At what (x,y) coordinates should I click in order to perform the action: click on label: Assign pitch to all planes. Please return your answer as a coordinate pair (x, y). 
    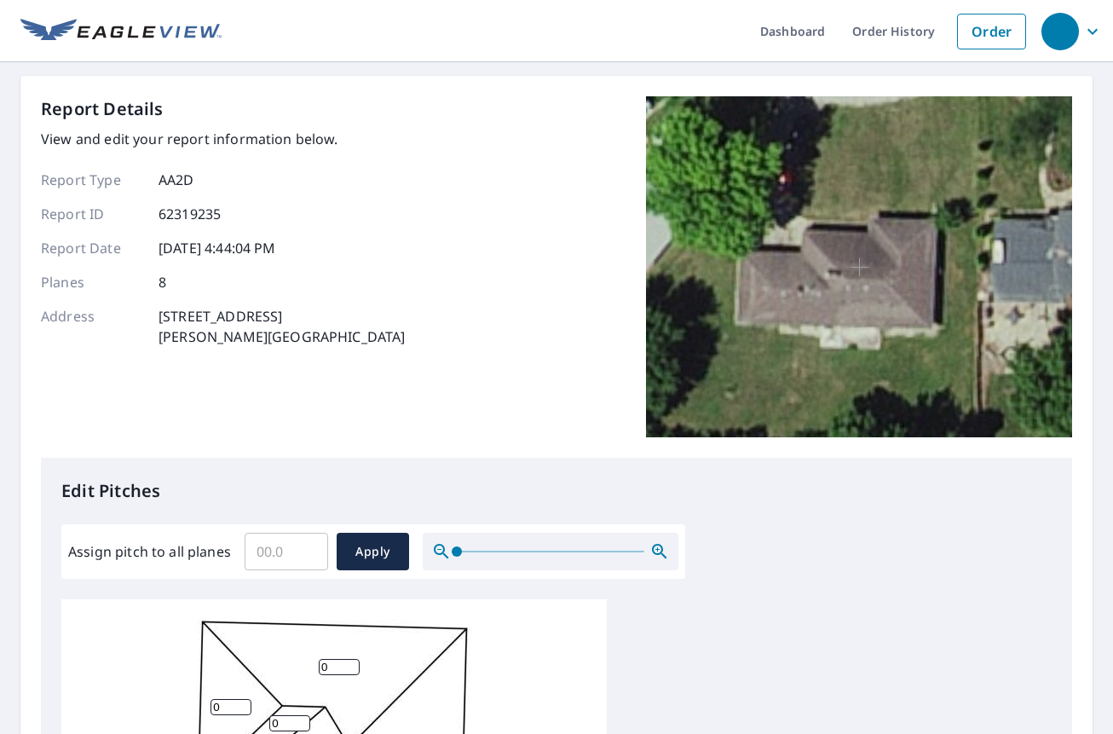
    Looking at the image, I should click on (149, 551).